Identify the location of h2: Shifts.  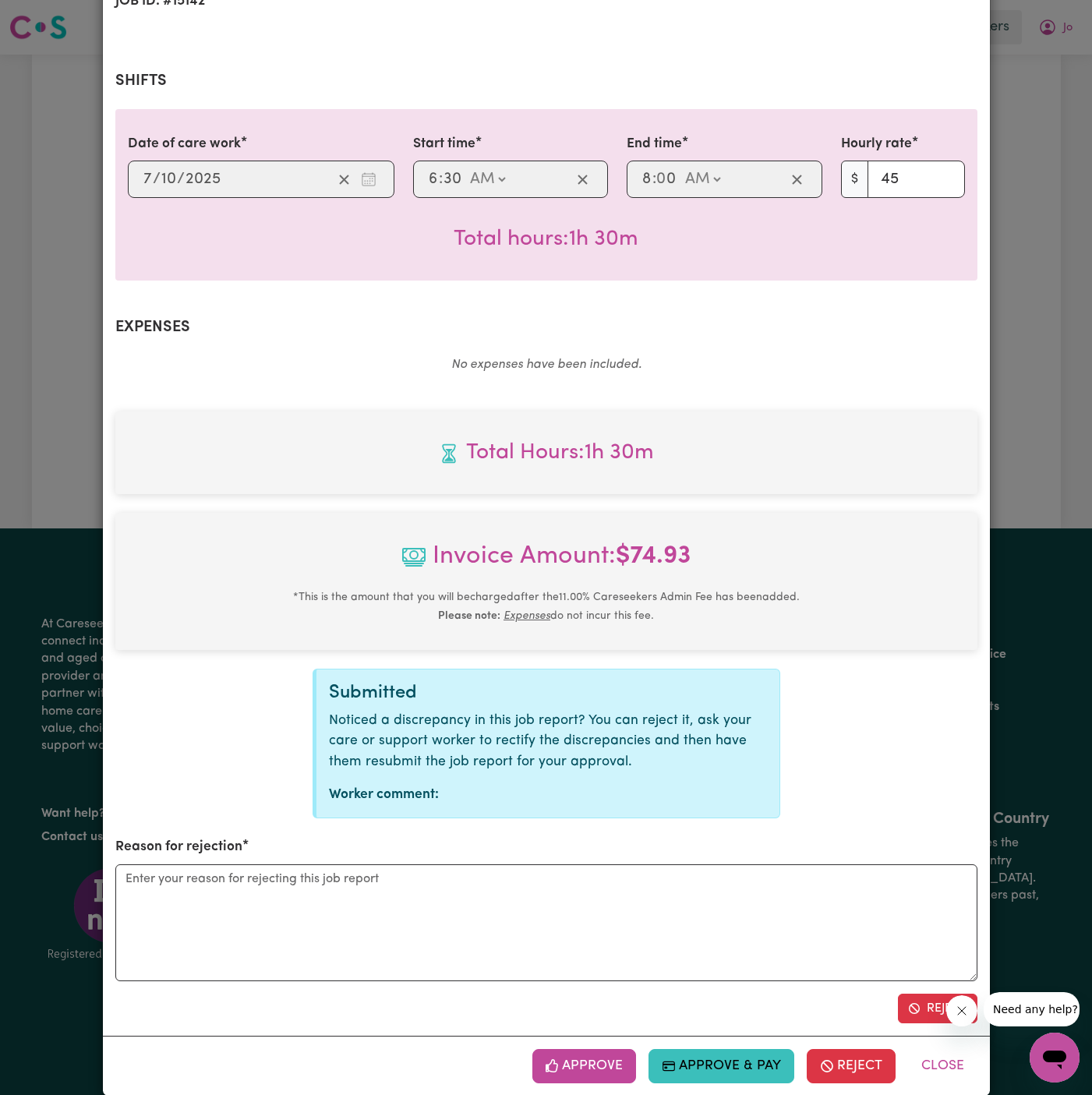
(546, 81).